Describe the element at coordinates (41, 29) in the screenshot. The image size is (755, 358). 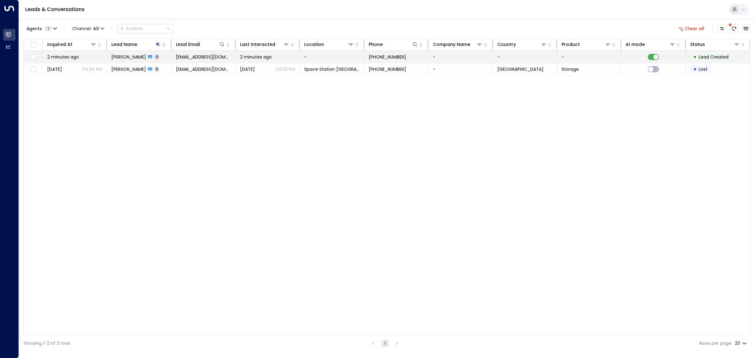
I see `button: Agents1` at that location.